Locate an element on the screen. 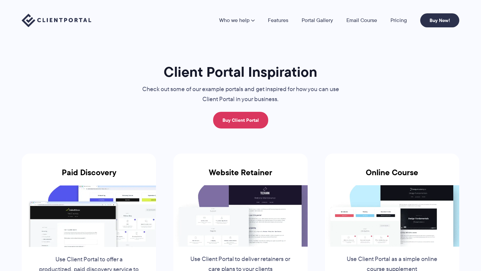  h3: Website Retainer is located at coordinates (241, 177).